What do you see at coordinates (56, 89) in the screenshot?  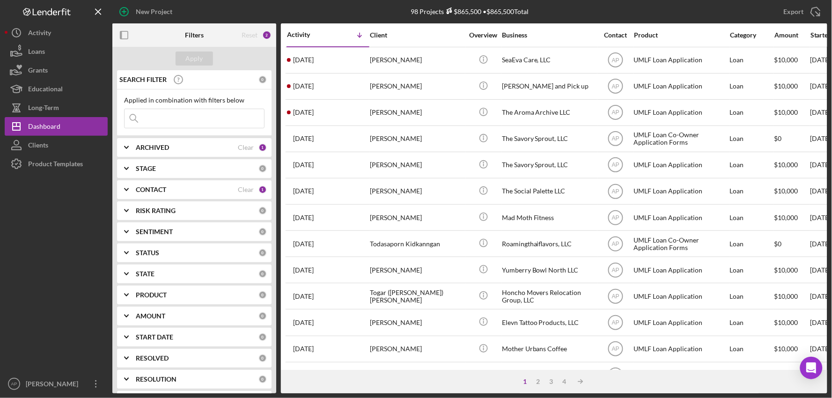 I see `a: Educational` at bounding box center [56, 89].